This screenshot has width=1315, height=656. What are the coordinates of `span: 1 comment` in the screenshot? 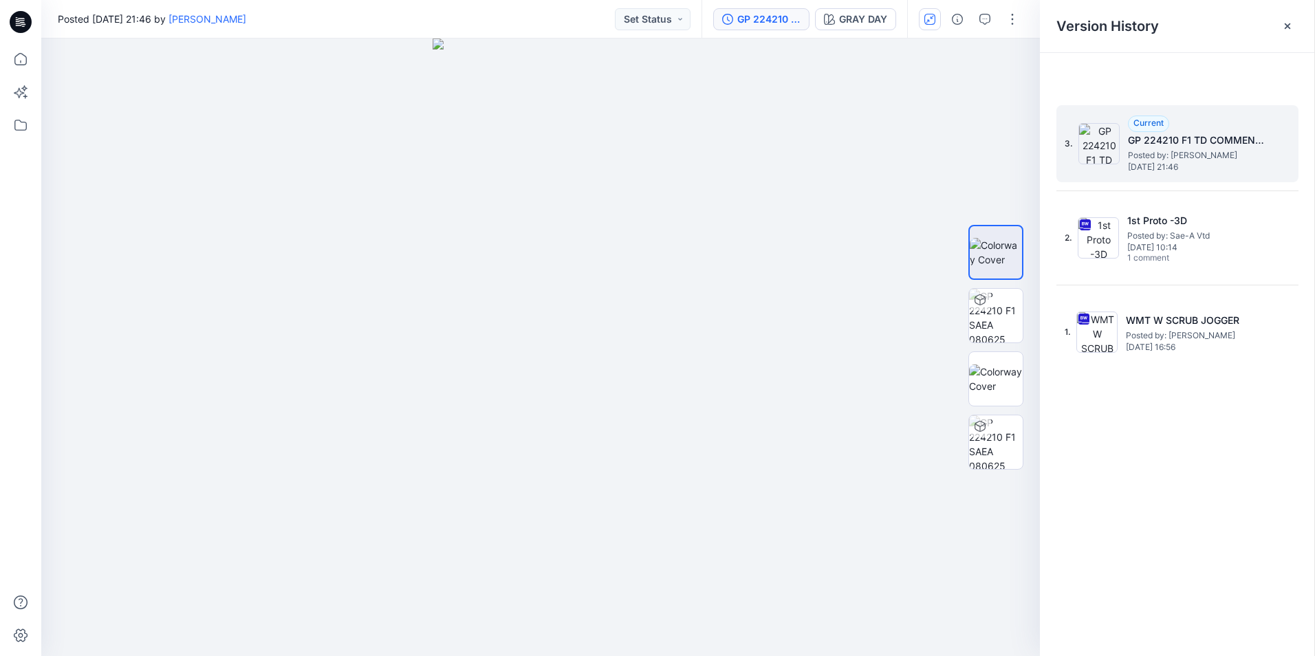 It's located at (1175, 259).